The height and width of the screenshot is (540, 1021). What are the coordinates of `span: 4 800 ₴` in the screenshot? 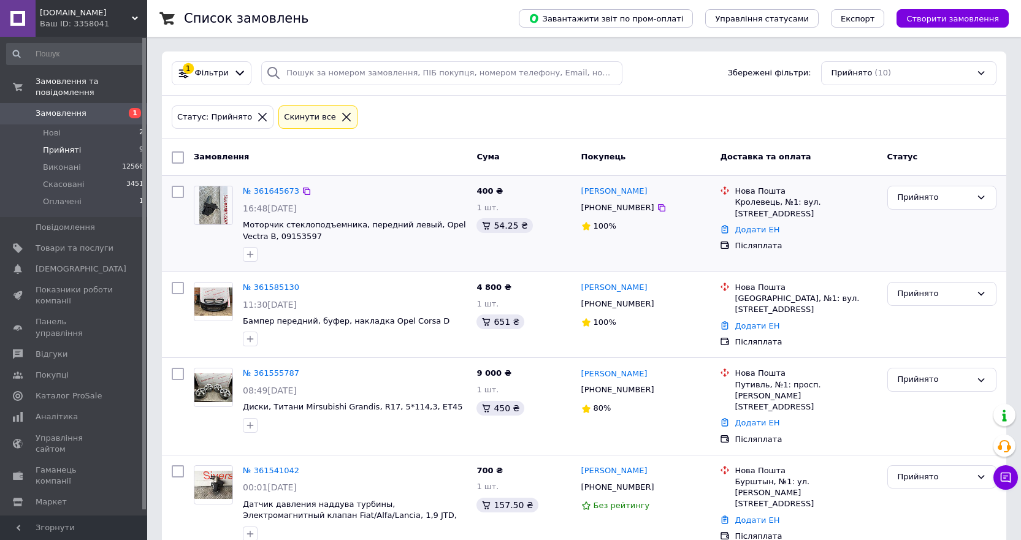 It's located at (494, 287).